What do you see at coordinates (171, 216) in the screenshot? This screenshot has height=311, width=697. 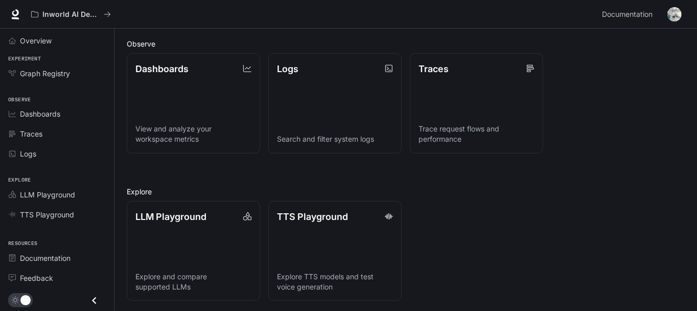 I see `p: LLM Playground` at bounding box center [171, 216].